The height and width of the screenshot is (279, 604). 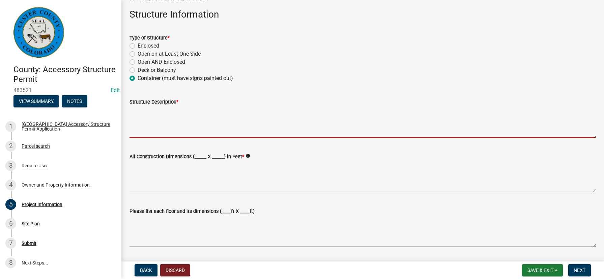 I want to click on i: info, so click(x=248, y=156).